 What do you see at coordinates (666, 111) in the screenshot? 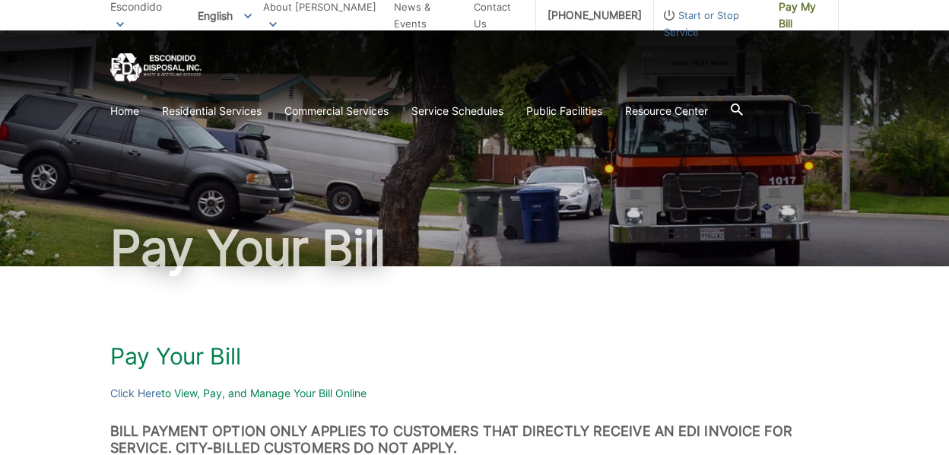
I see `a: Resource Center` at bounding box center [666, 111].